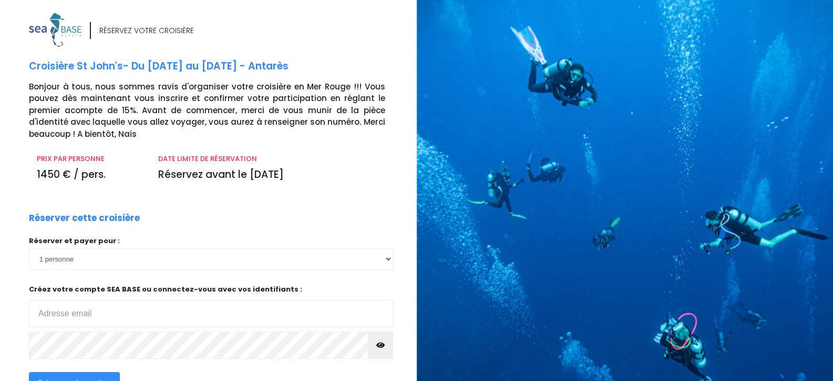  What do you see at coordinates (211, 241) in the screenshot?
I see `p: Réserver et payer pour :` at bounding box center [211, 241].